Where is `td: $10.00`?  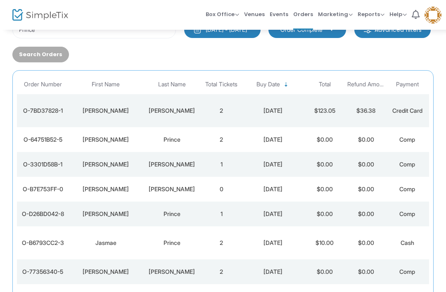
td: $10.00 is located at coordinates (325, 243).